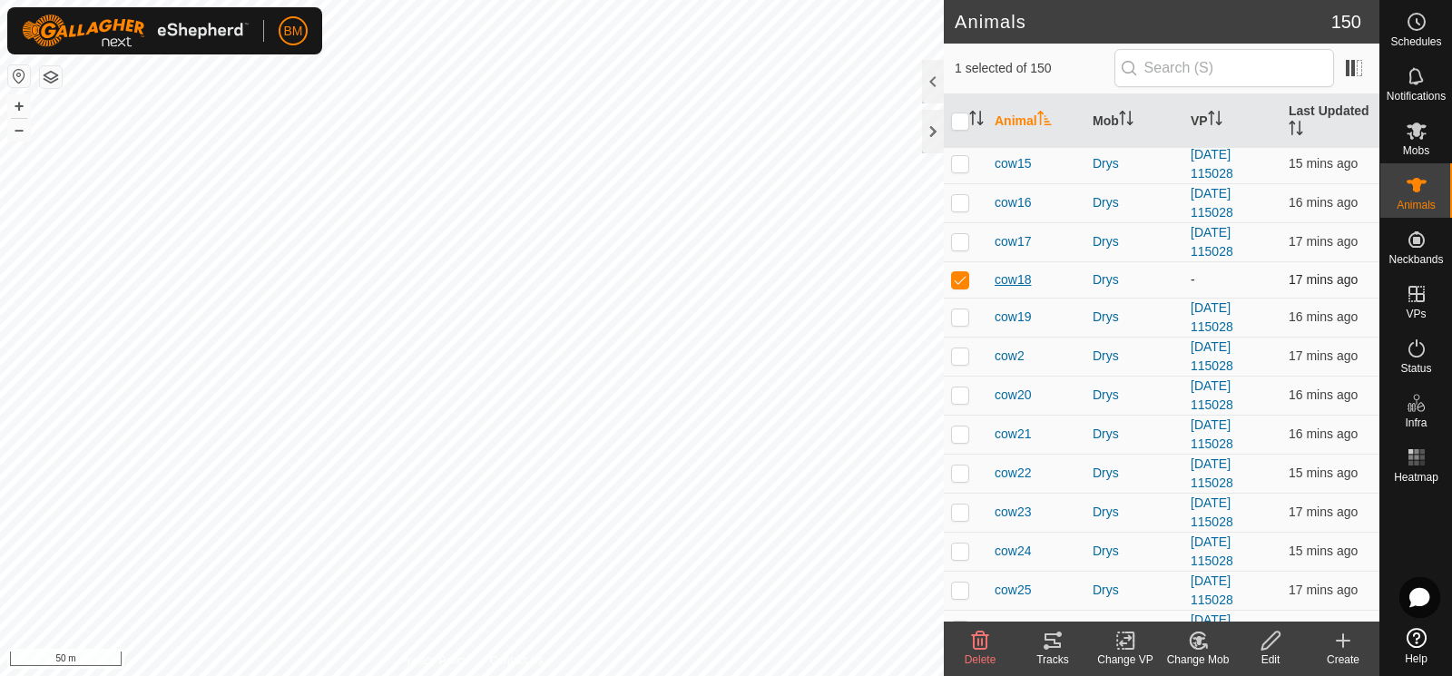 This screenshot has height=676, width=1452. Describe the element at coordinates (1232, 122) in the screenshot. I see `th: VP` at that location.